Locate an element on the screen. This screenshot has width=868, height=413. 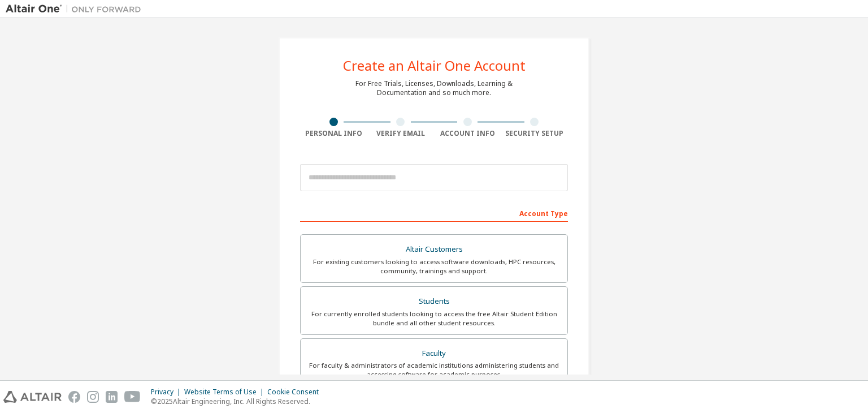
img: facebook.svg is located at coordinates (74, 396).